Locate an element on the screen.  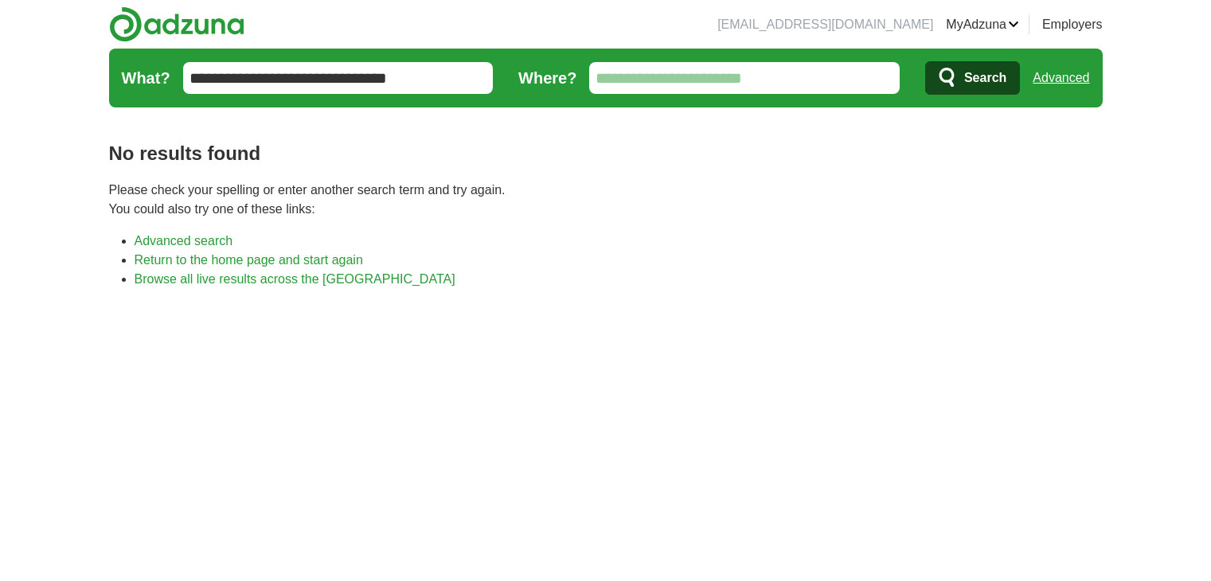
h1: No results found is located at coordinates (606, 154).